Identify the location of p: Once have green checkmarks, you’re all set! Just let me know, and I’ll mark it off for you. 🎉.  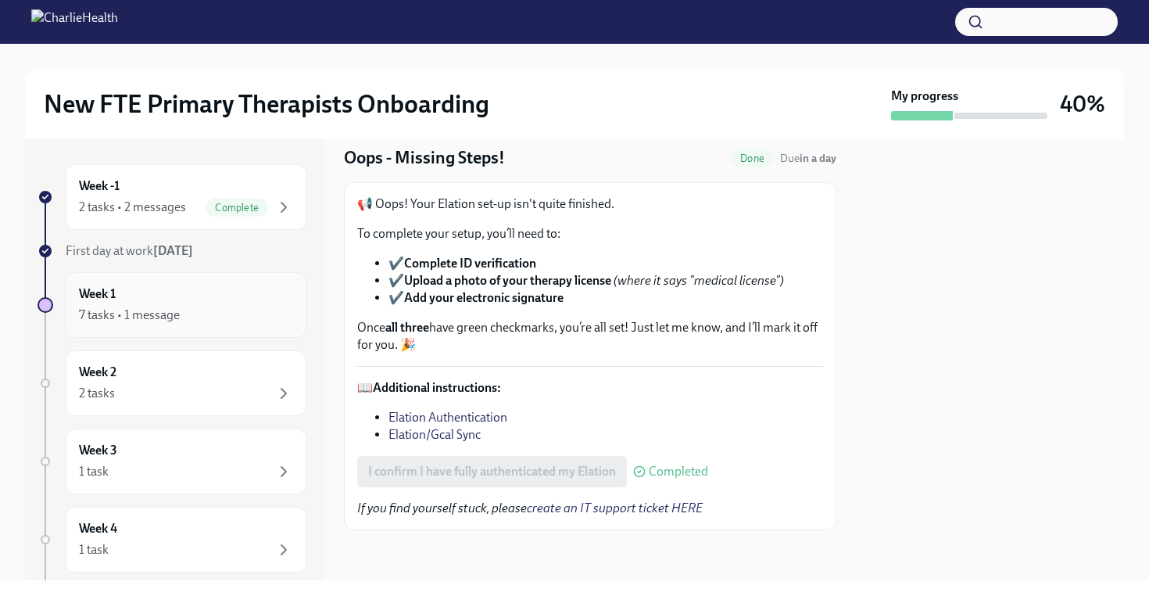
(590, 336).